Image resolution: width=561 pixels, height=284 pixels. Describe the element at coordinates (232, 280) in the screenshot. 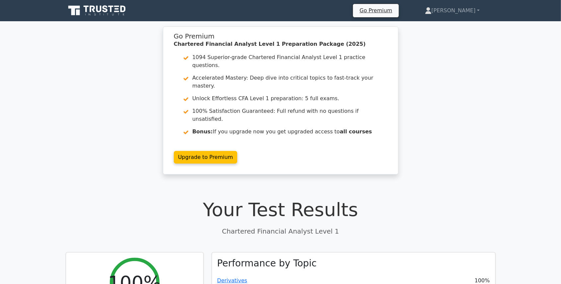

I see `a: Derivatives` at that location.